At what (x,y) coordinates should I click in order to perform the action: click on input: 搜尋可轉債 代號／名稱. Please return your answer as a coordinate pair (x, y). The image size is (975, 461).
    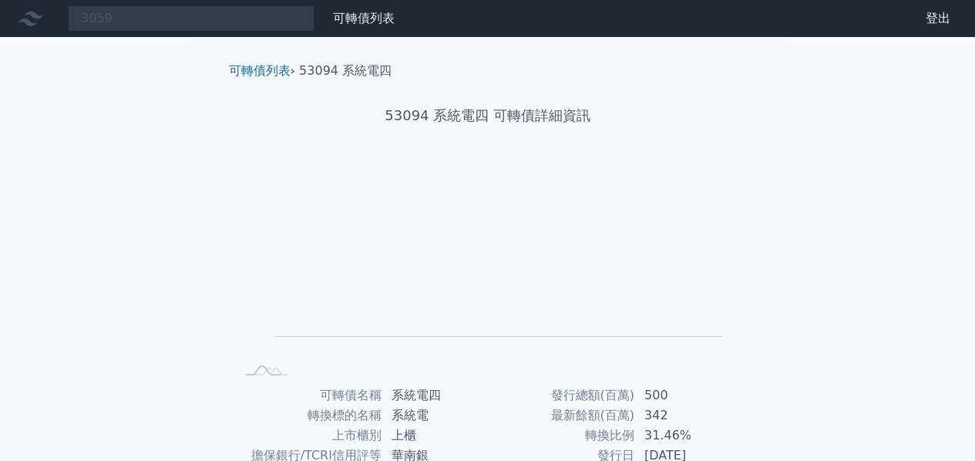
    Looking at the image, I should click on (191, 18).